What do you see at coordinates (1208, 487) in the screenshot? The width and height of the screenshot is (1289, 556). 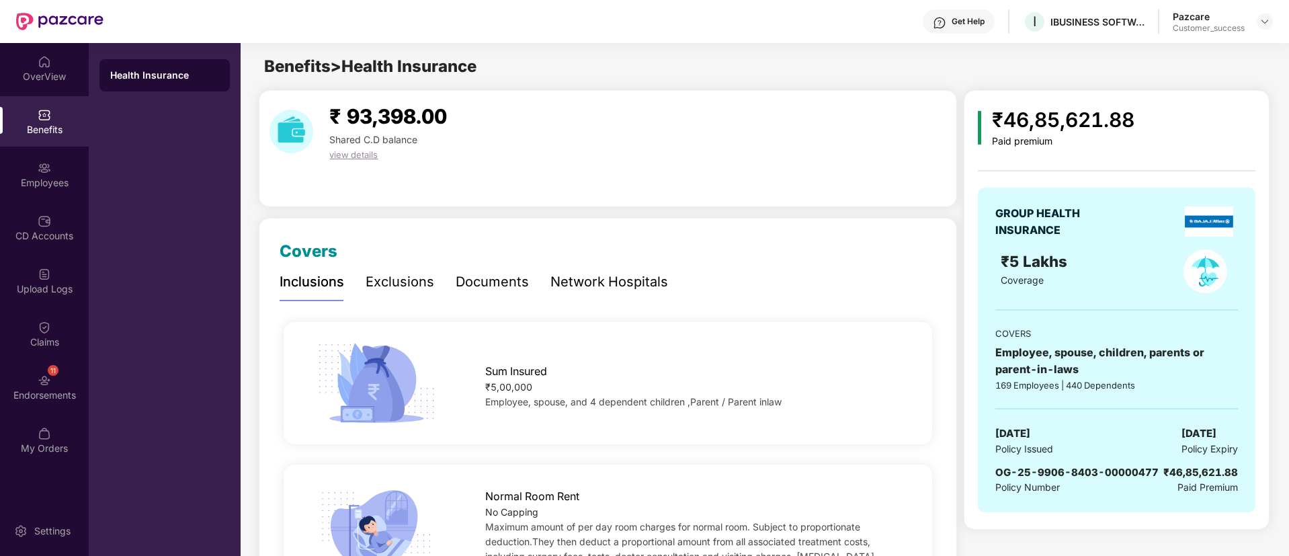 I see `span: Paid Premium` at bounding box center [1208, 487].